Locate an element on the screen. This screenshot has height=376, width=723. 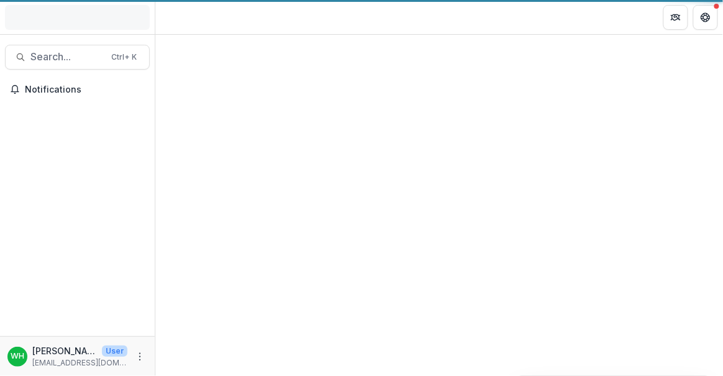
span: Notifications is located at coordinates (85, 90).